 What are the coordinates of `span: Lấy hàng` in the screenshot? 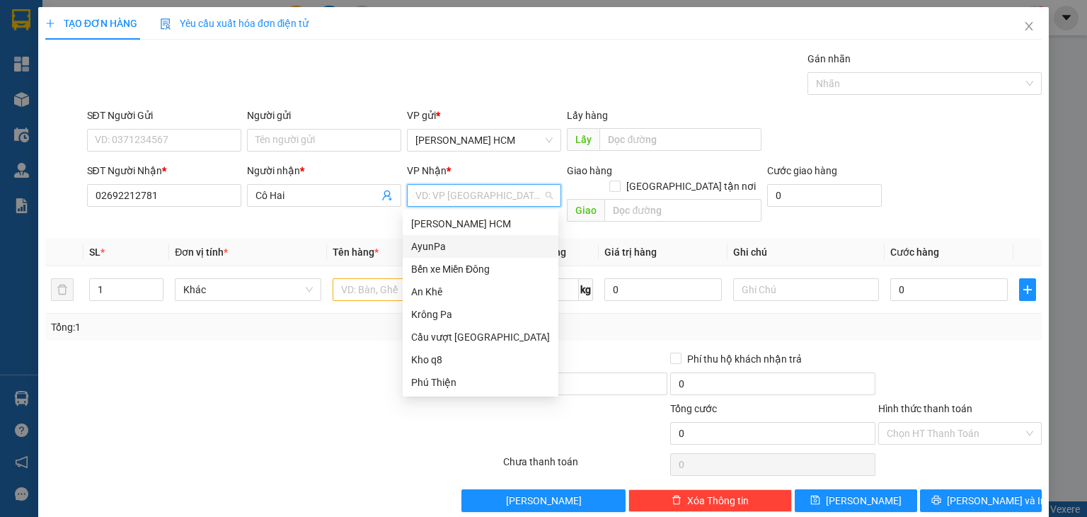 It's located at (588, 115).